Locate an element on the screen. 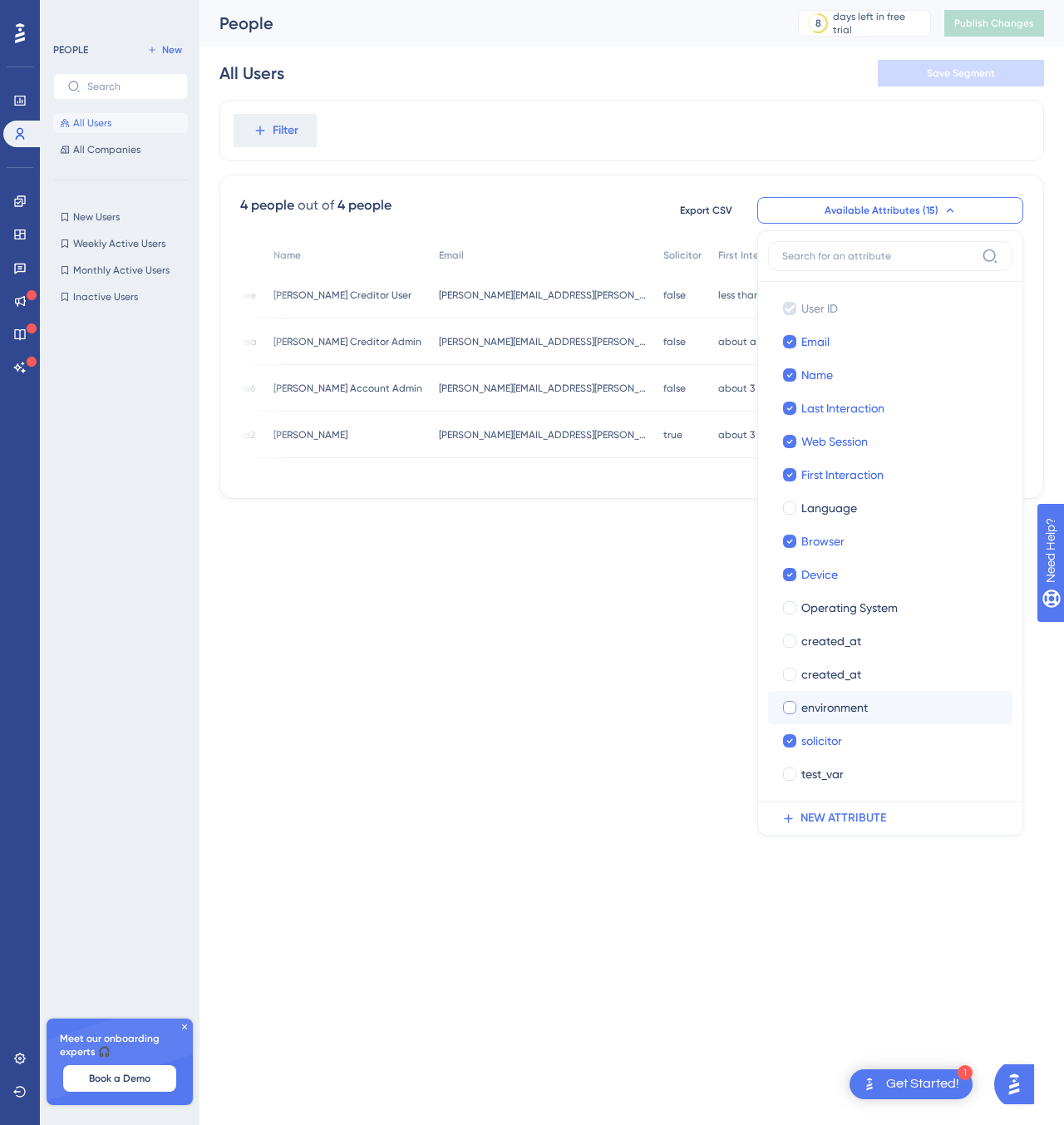 The width and height of the screenshot is (1064, 1125). span: environment is located at coordinates (834, 707).